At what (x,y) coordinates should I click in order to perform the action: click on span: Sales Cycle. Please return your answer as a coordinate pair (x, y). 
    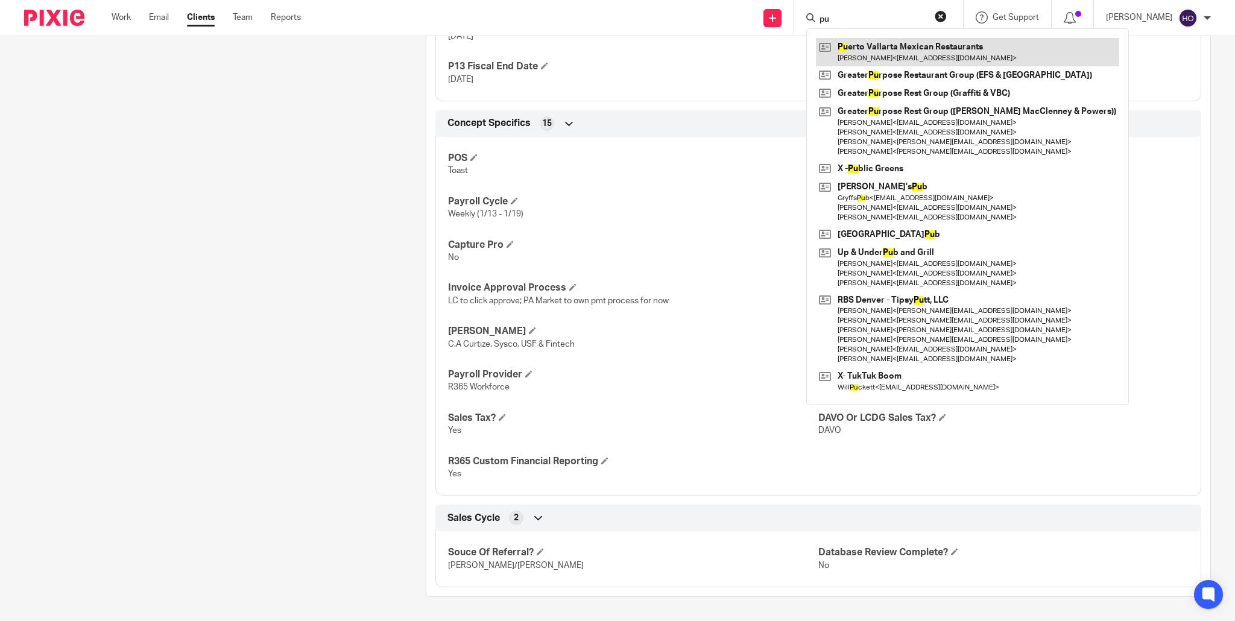
    Looking at the image, I should click on (473, 518).